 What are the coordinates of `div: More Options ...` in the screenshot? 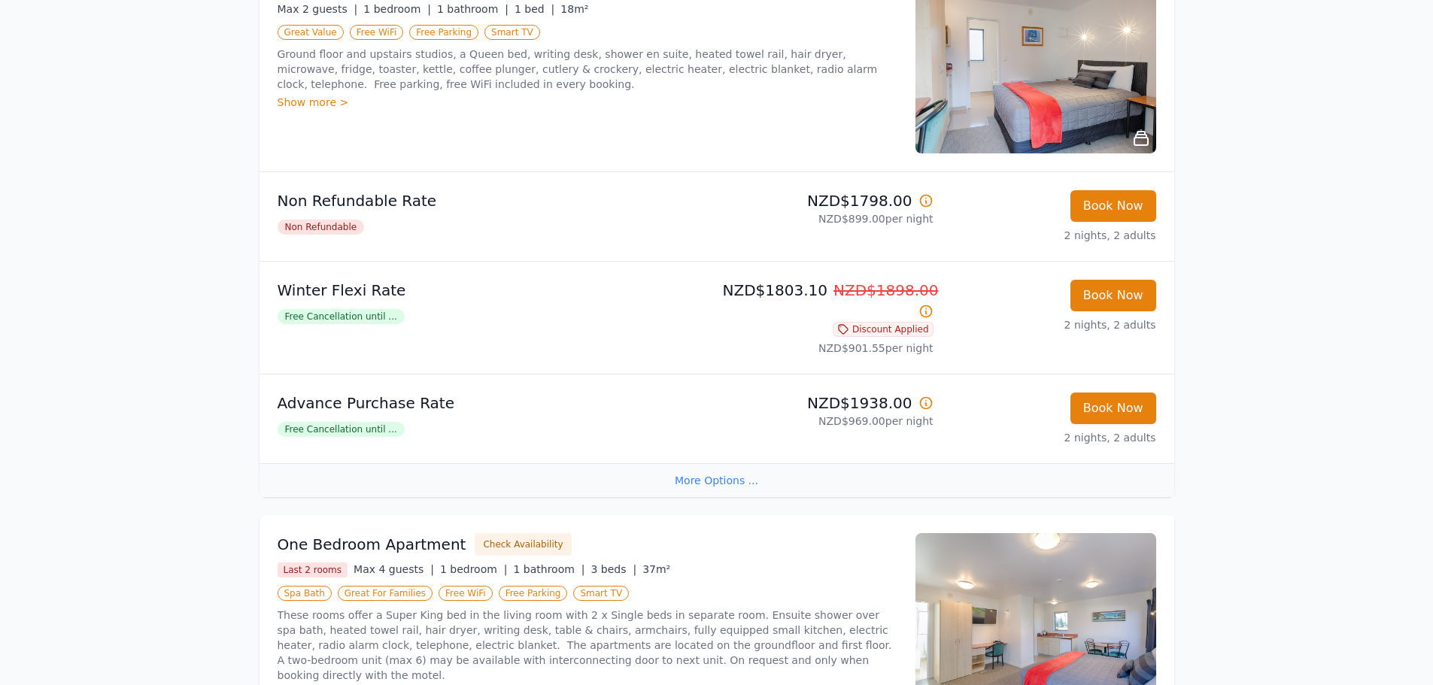 It's located at (717, 480).